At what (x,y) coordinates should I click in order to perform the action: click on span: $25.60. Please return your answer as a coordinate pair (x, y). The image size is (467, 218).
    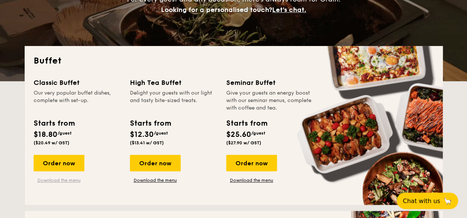
    Looking at the image, I should click on (239, 134).